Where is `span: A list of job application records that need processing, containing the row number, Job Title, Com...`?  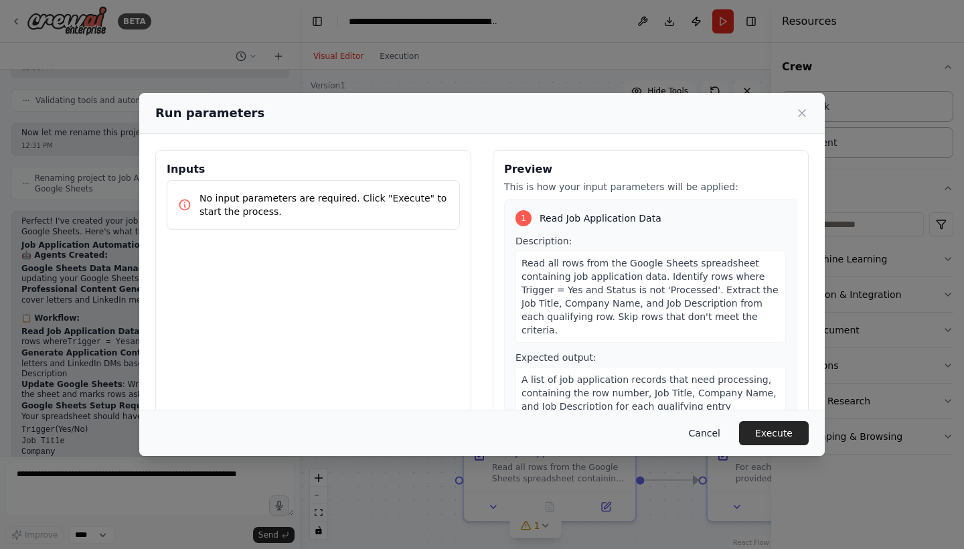 span: A list of job application records that need processing, containing the row number, Job Title, Com... is located at coordinates (649, 393).